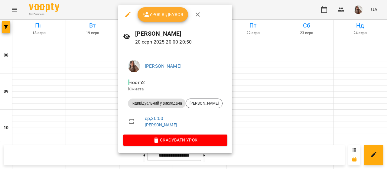  What do you see at coordinates (163, 15) in the screenshot?
I see `button: Урок відбувся` at bounding box center [163, 15].